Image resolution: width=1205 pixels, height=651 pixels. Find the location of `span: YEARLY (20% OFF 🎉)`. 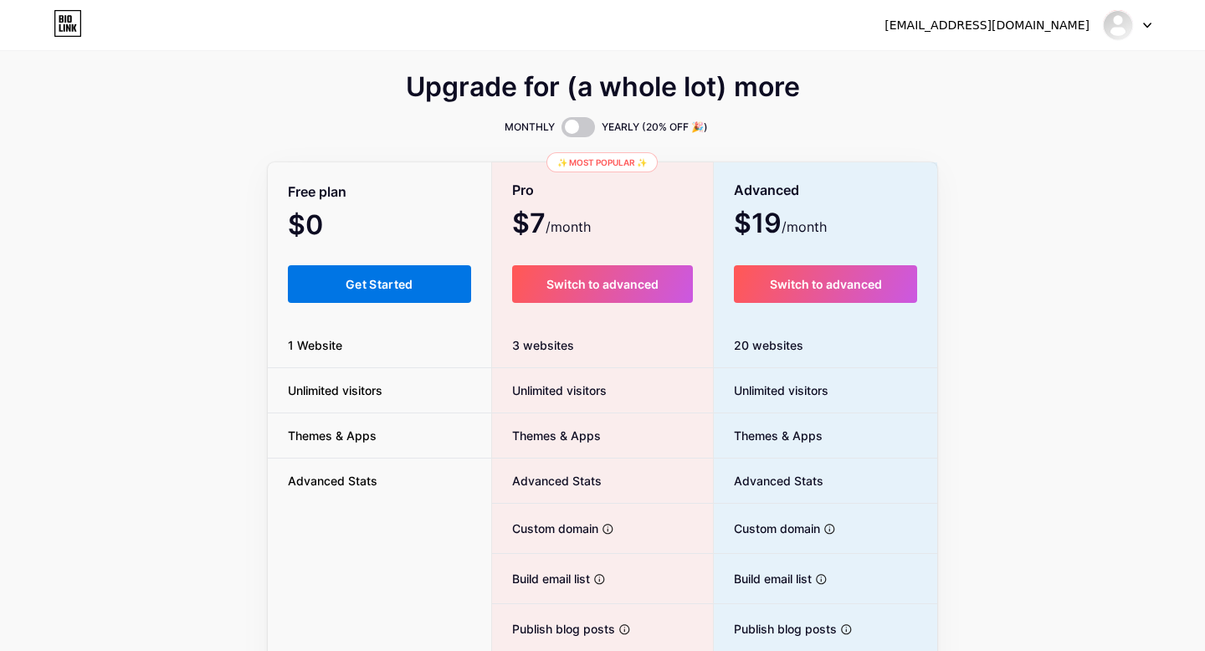

span: YEARLY (20% OFF 🎉) is located at coordinates (654, 127).